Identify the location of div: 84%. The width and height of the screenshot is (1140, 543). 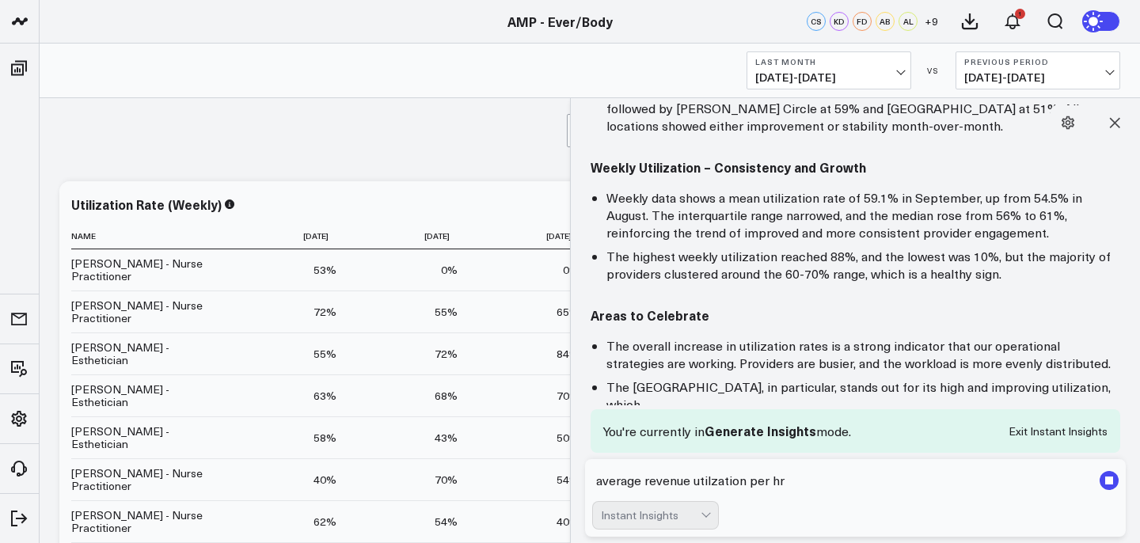
(568, 354).